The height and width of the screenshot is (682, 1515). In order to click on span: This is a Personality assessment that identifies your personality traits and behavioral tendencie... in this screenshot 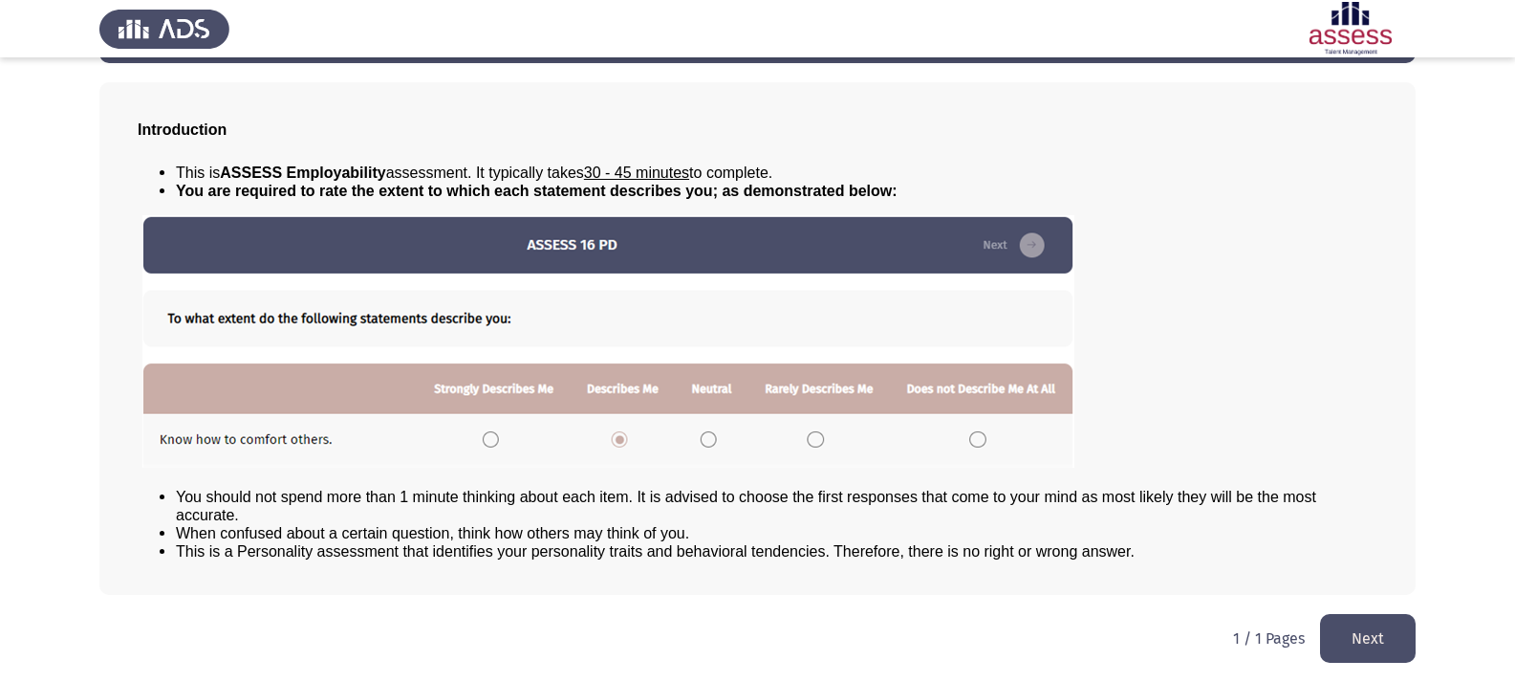, I will do `click(655, 551)`.